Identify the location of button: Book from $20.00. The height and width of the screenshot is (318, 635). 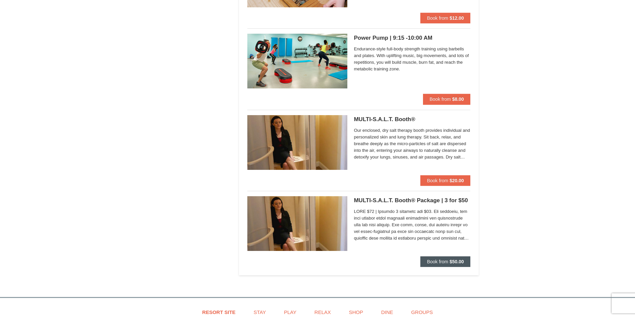
(446, 180).